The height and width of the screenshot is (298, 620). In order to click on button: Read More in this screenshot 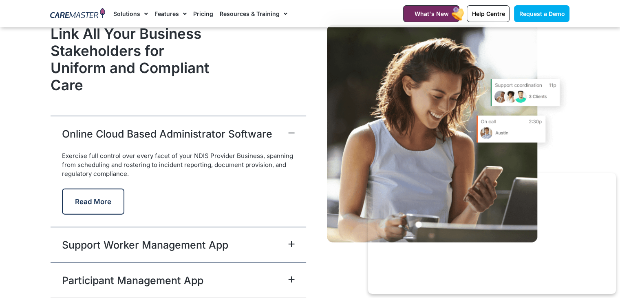, I will do `click(93, 201)`.